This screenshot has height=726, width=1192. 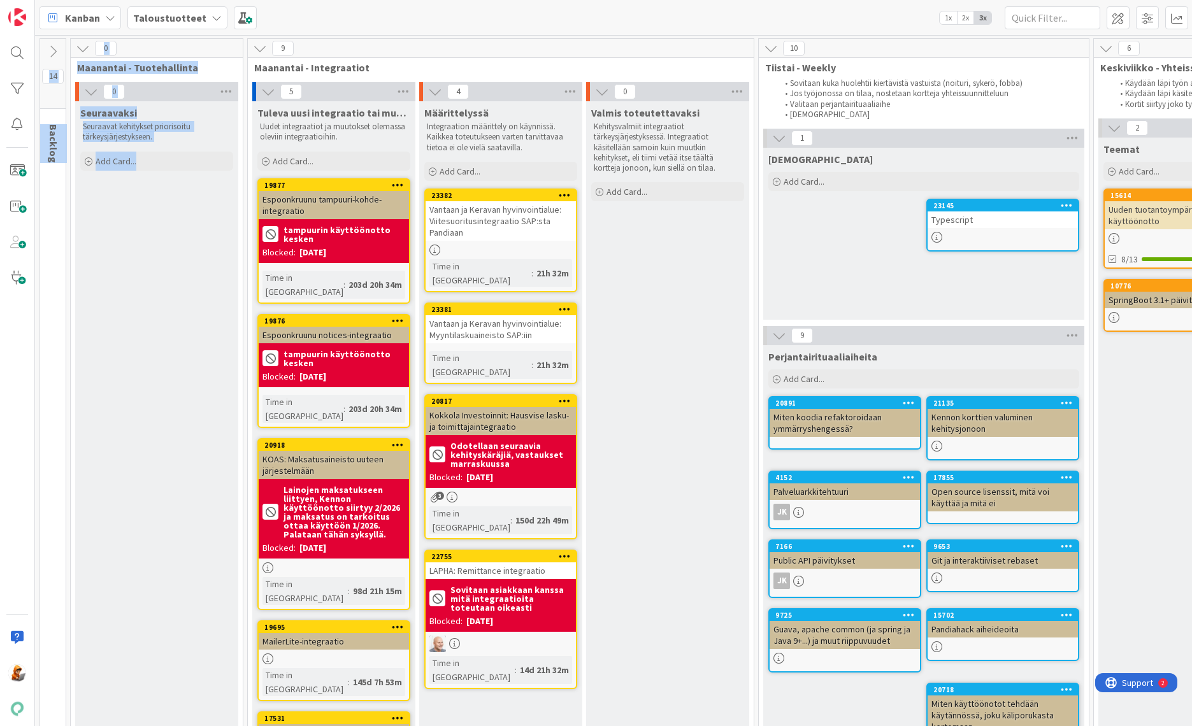 I want to click on div: 9725Guava, apache common (ja spring ja Java 9+...) ja muut riippuvuudet, so click(x=845, y=630).